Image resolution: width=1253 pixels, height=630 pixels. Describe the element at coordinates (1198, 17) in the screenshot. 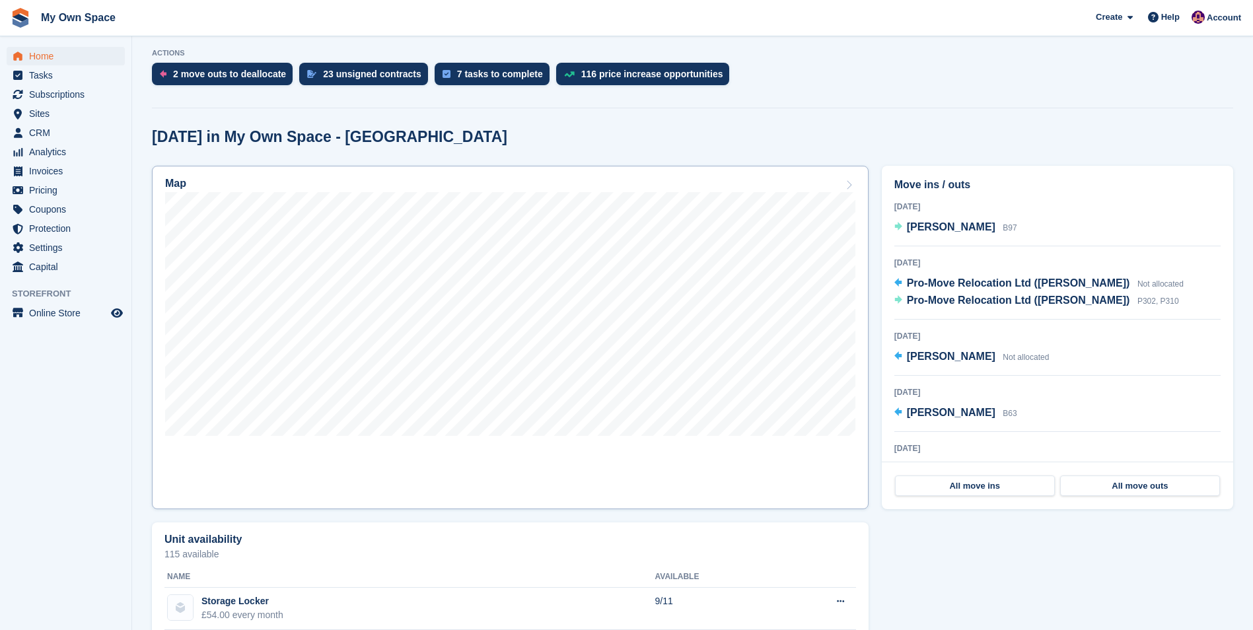

I see `img: Sergio Tartaglia` at that location.